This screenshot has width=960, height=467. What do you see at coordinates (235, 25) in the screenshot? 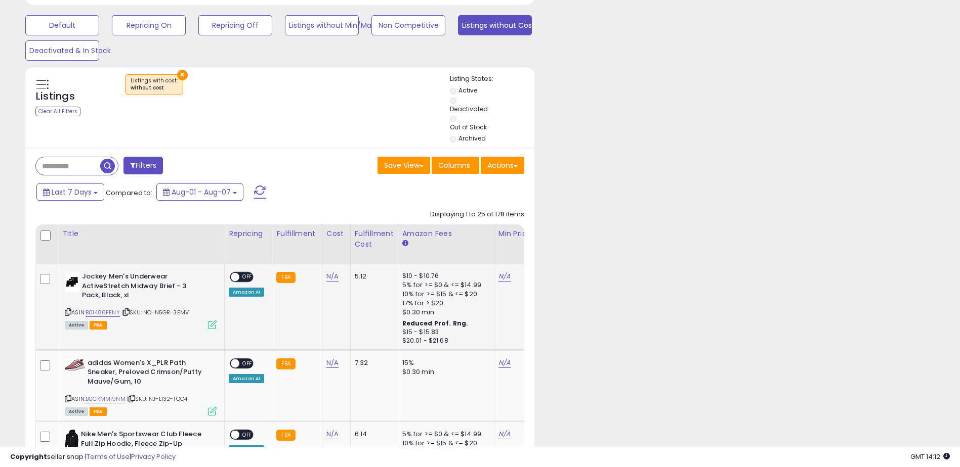
I see `button: Repricing Off` at bounding box center [235, 25].